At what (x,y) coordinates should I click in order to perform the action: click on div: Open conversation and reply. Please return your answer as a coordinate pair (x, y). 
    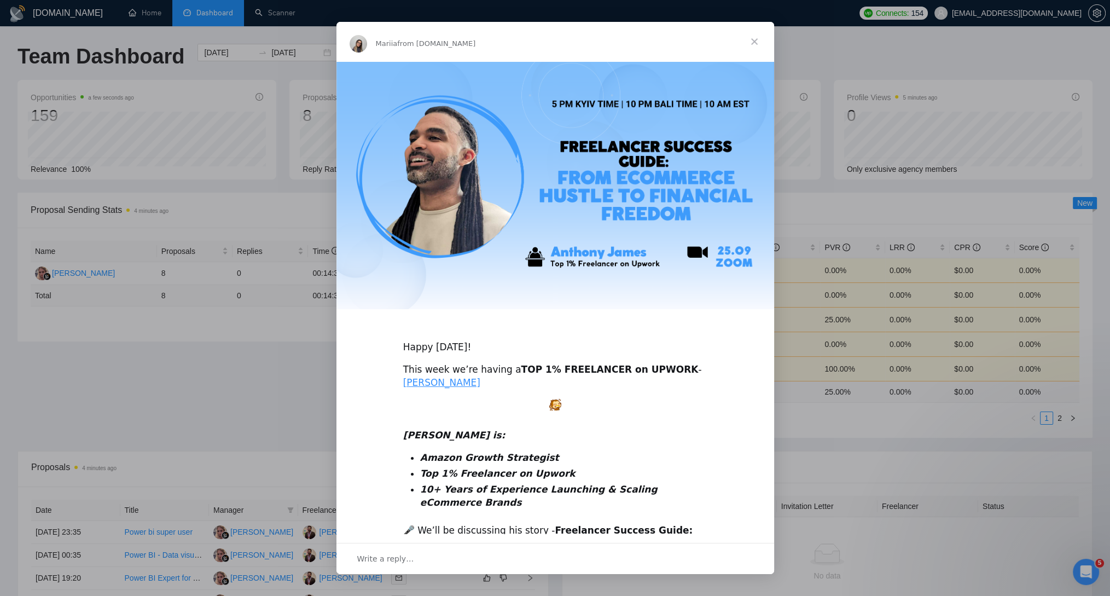
    Looking at the image, I should click on (555, 558).